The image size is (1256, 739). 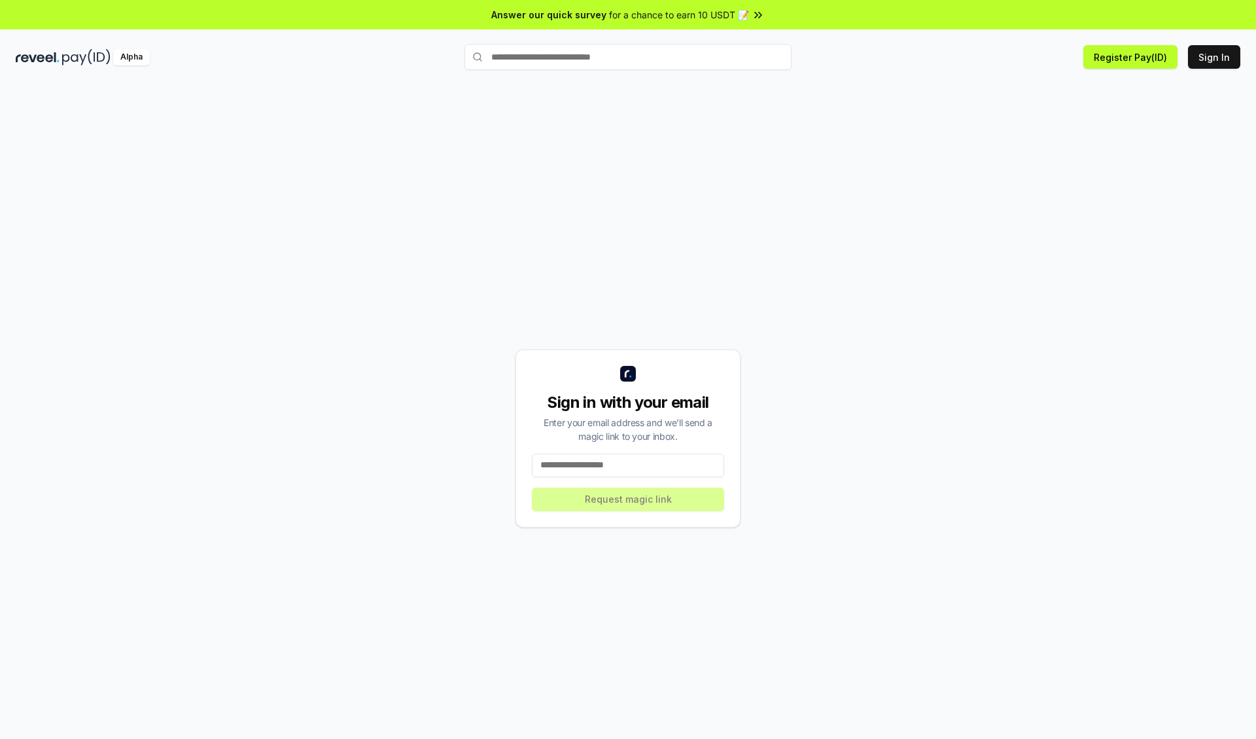 What do you see at coordinates (86, 57) in the screenshot?
I see `img: pay_id` at bounding box center [86, 57].